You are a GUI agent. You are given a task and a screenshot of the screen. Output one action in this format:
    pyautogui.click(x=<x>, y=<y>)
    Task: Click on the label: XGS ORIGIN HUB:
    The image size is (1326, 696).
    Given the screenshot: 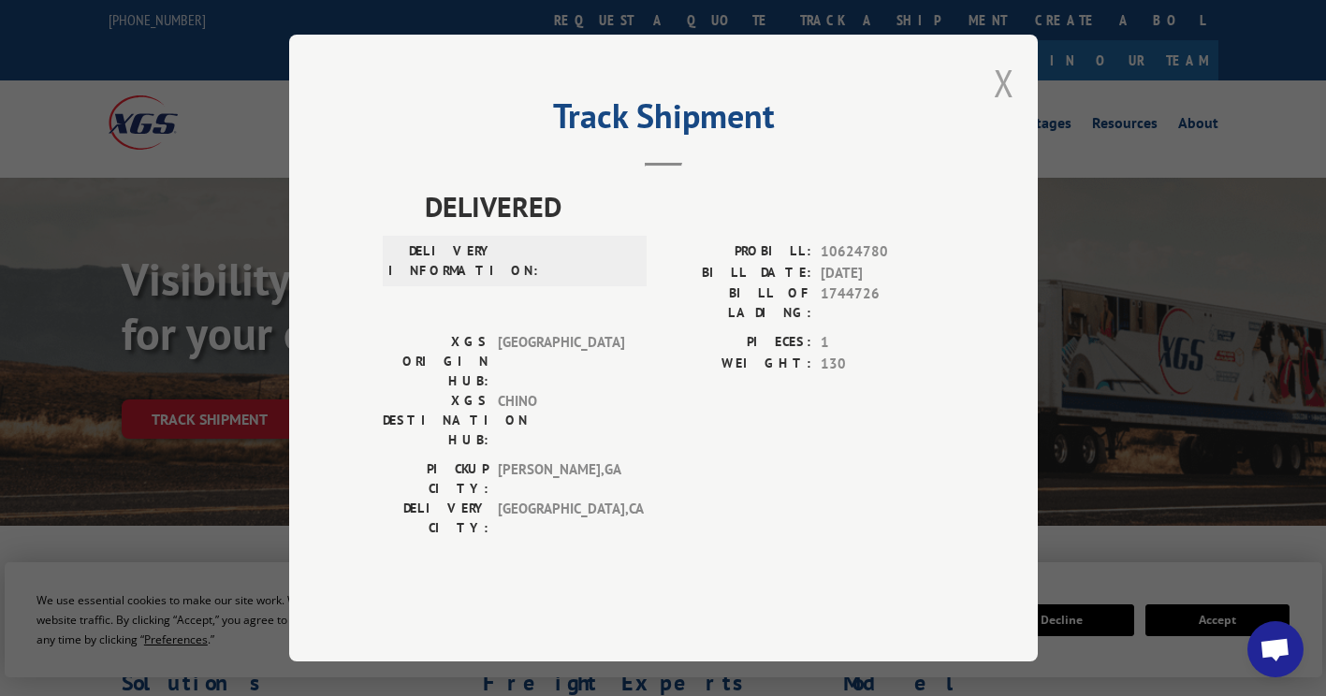 What is the action you would take?
    pyautogui.click(x=435, y=361)
    